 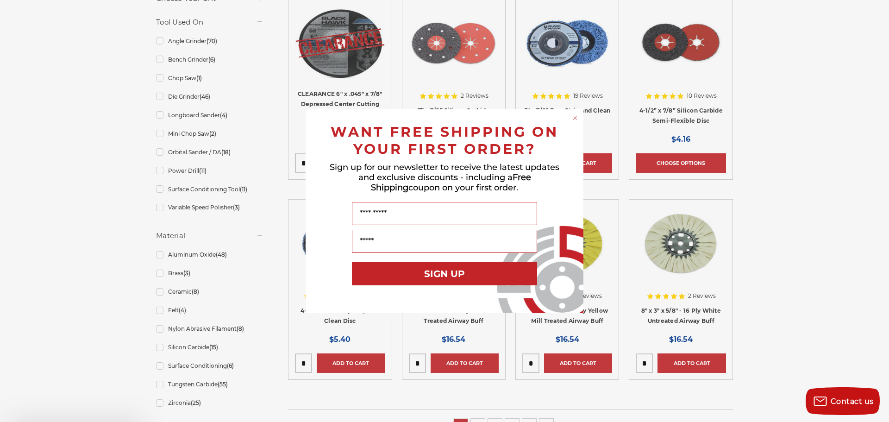 I want to click on button: SIGN UP, so click(x=444, y=274).